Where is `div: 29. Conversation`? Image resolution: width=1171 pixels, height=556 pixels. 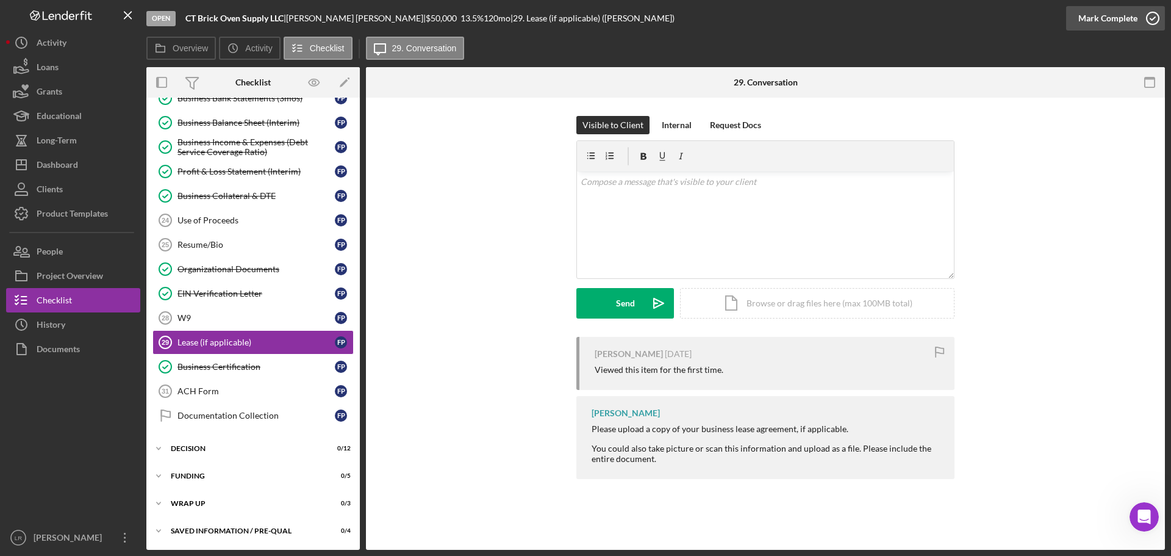
div: 29. Conversation is located at coordinates (765, 82).